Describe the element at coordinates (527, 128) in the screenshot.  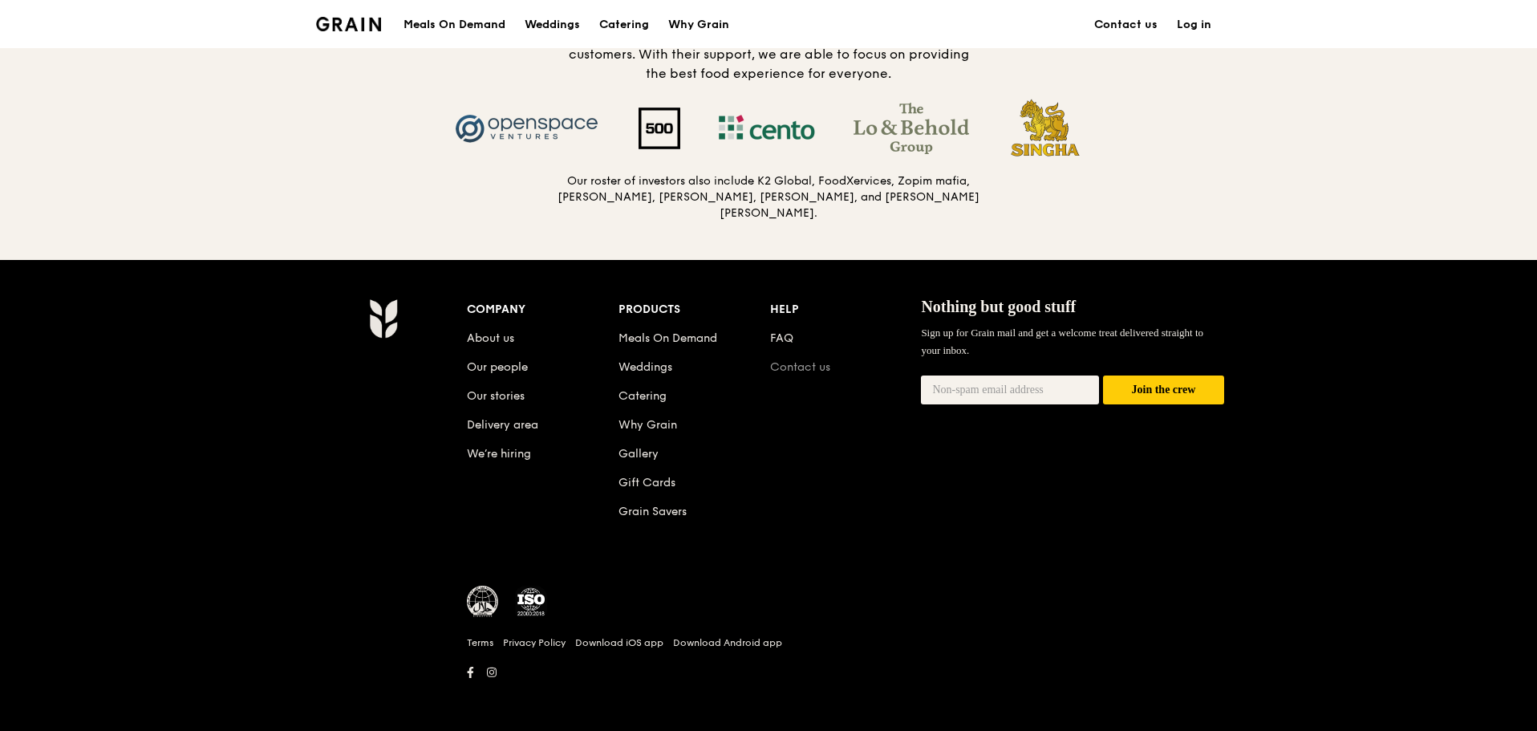
I see `img: Openspace Ventures` at that location.